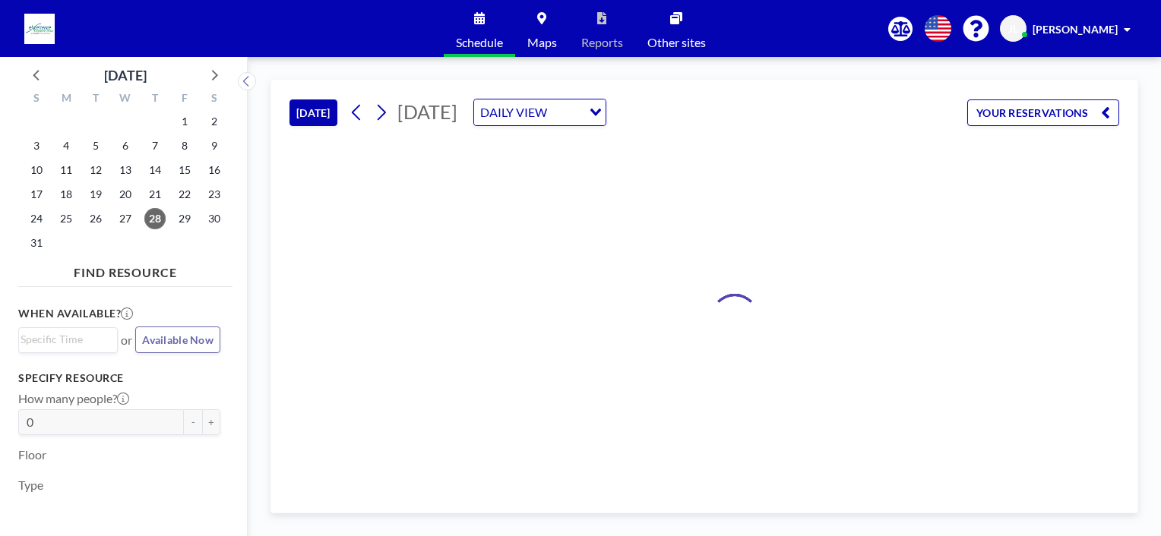 This screenshot has height=536, width=1161. I want to click on span: or, so click(126, 340).